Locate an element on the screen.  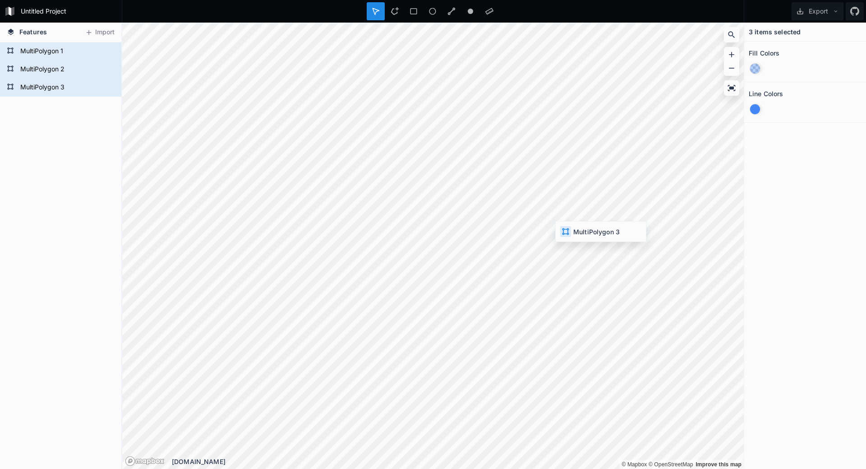
h2: Line Colors is located at coordinates (766, 93).